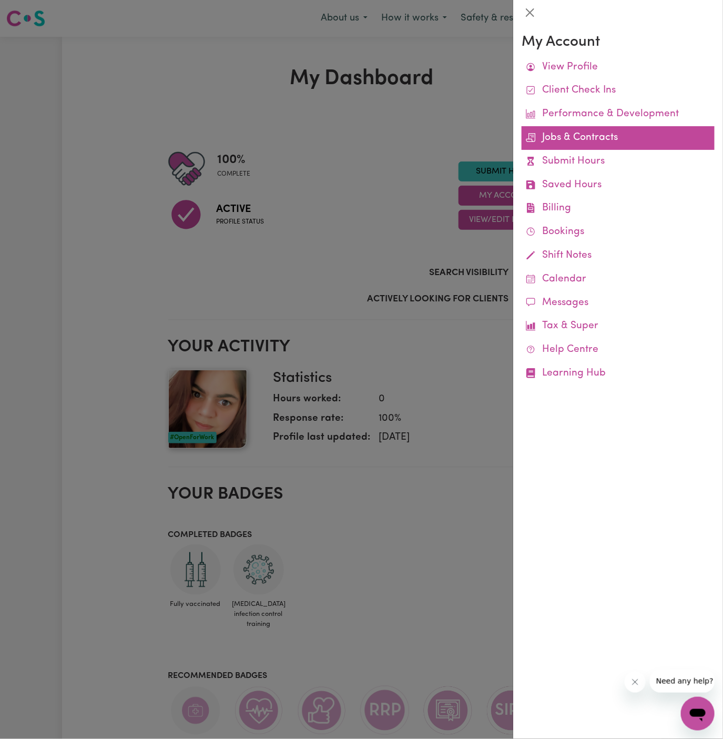 This screenshot has height=739, width=723. I want to click on a: Calendar, so click(618, 279).